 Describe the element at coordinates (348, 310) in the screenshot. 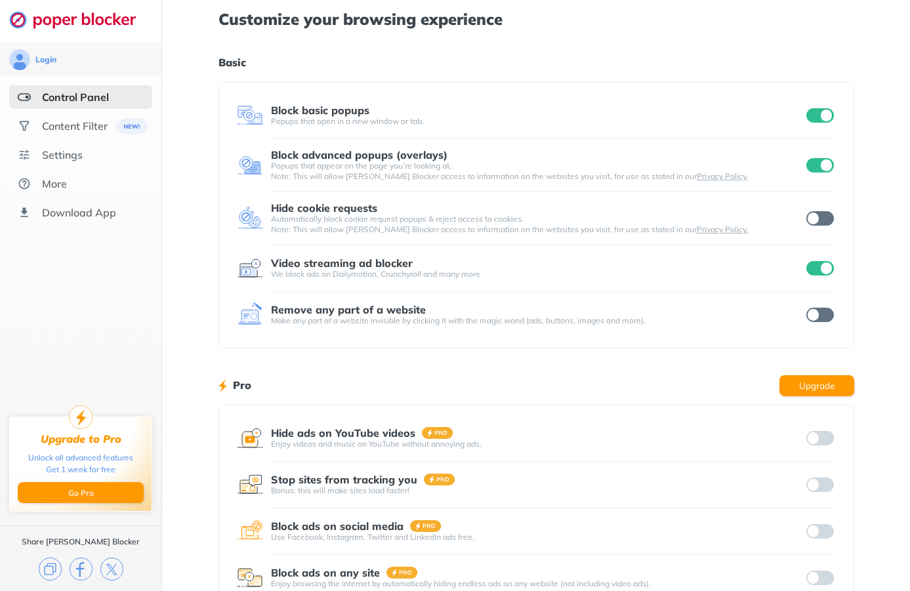

I see `div: Remove any part of a website` at that location.